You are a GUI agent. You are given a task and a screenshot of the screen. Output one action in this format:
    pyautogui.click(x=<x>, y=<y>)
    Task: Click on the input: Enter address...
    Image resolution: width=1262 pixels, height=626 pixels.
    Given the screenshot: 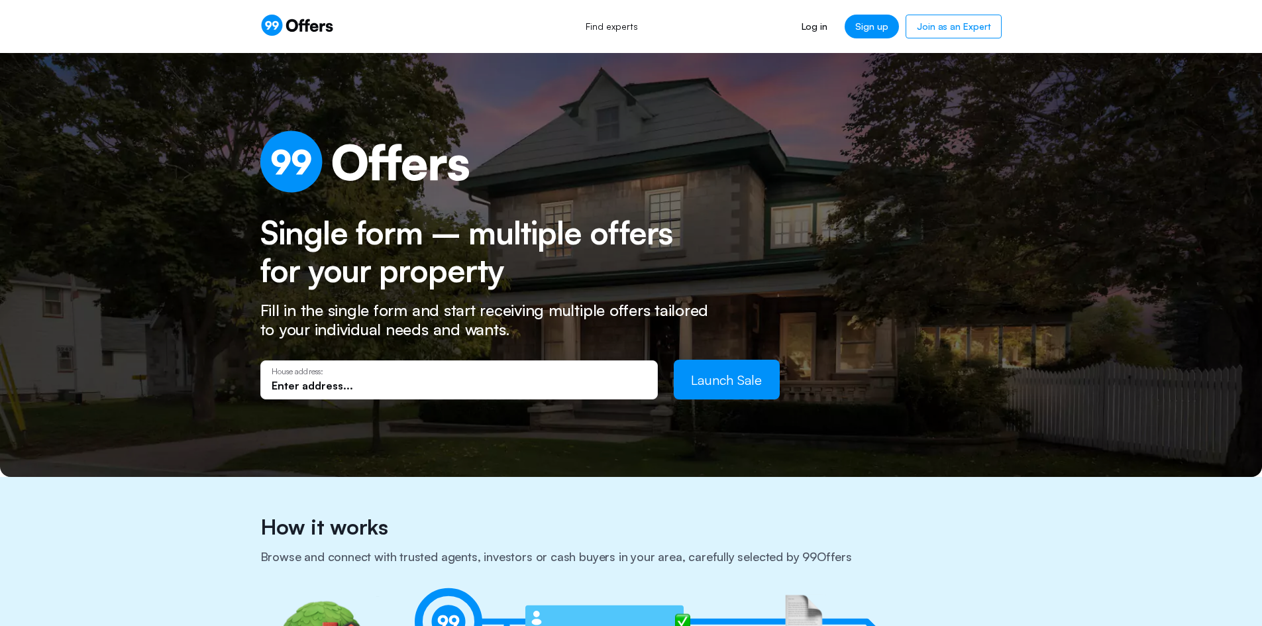 What is the action you would take?
    pyautogui.click(x=459, y=386)
    